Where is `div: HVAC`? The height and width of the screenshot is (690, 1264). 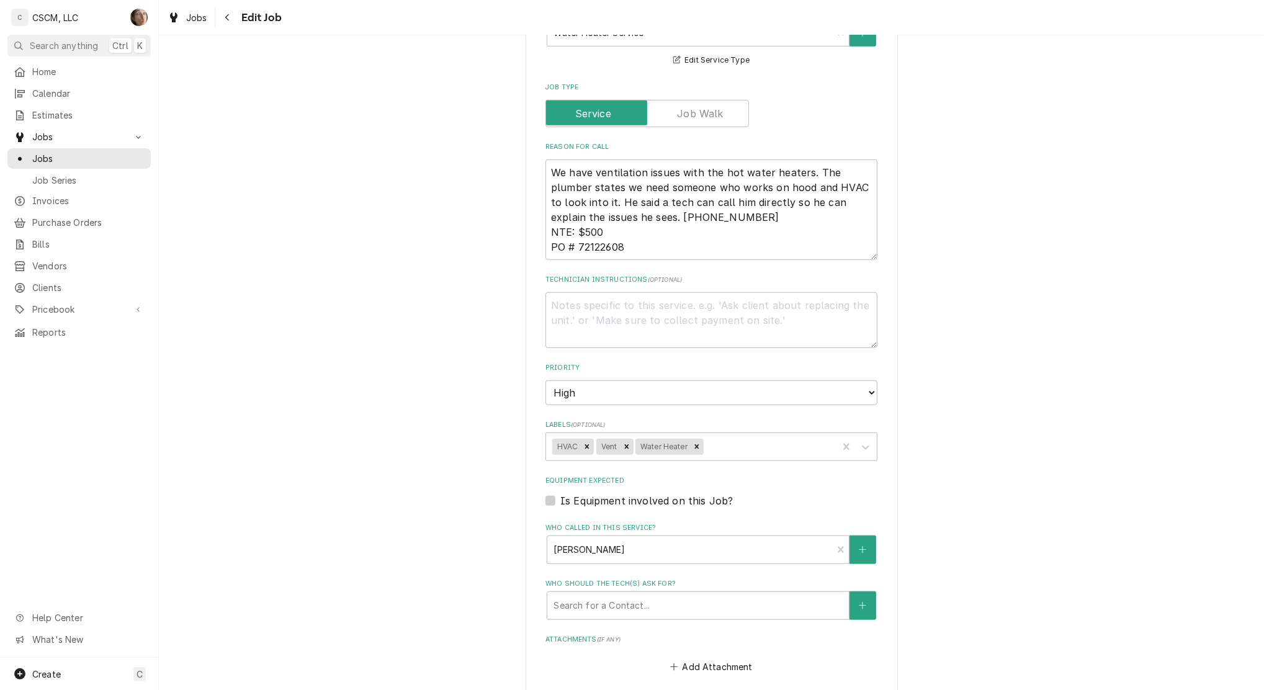
div: HVAC is located at coordinates (566, 447).